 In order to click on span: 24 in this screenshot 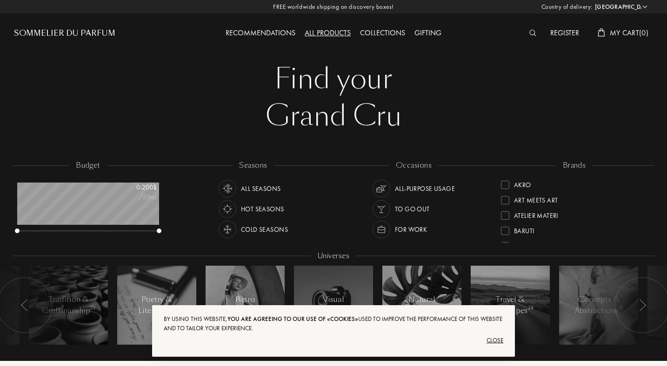, I will do `click(530, 308)`.